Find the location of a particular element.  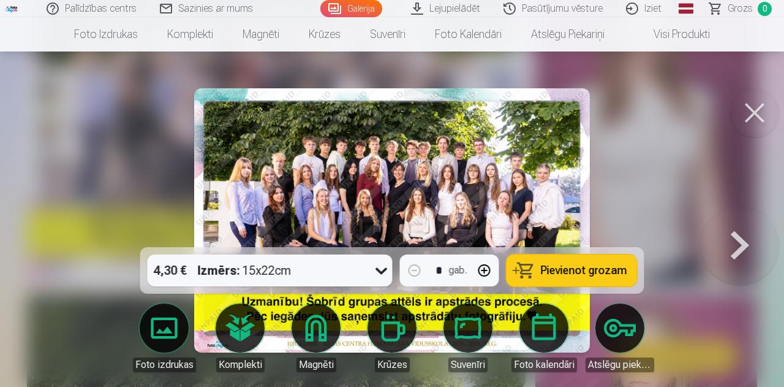

span: 0 is located at coordinates (765, 9).